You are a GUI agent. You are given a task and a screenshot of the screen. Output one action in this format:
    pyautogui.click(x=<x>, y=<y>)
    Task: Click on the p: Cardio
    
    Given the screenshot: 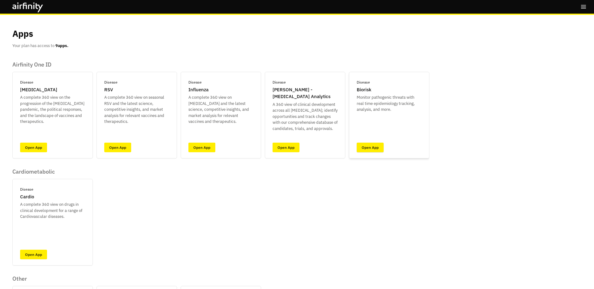 What is the action you would take?
    pyautogui.click(x=27, y=197)
    